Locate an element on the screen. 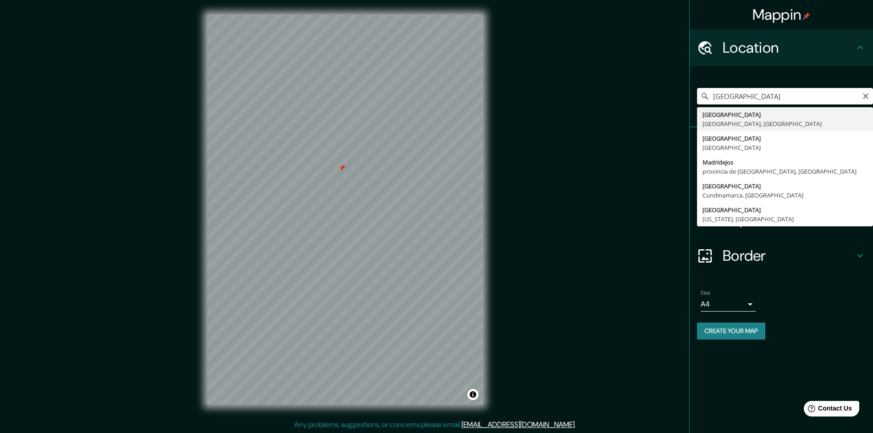 The image size is (873, 433). span: Contact Us is located at coordinates (44, 11).